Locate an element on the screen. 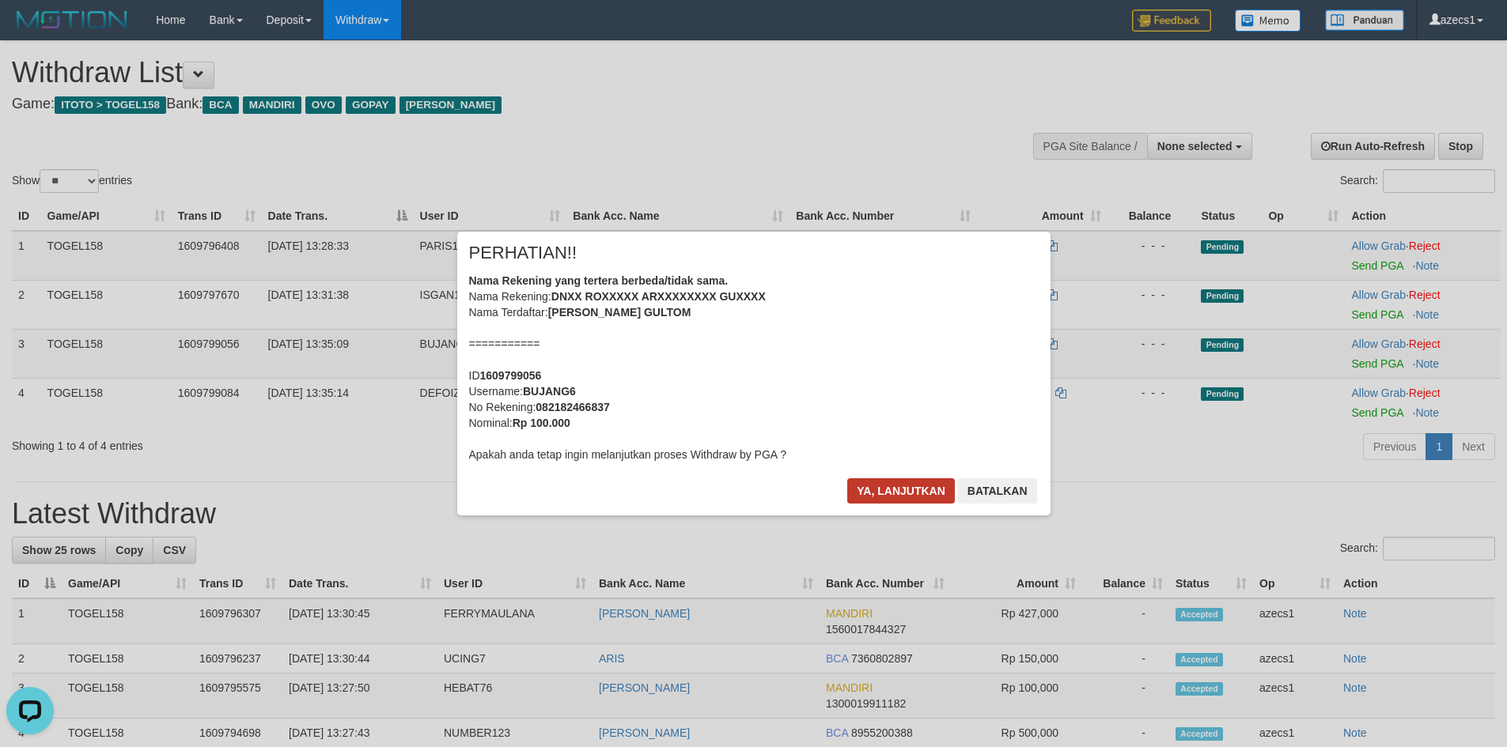 The height and width of the screenshot is (747, 1507). b: 082182466837 is located at coordinates (572, 407).